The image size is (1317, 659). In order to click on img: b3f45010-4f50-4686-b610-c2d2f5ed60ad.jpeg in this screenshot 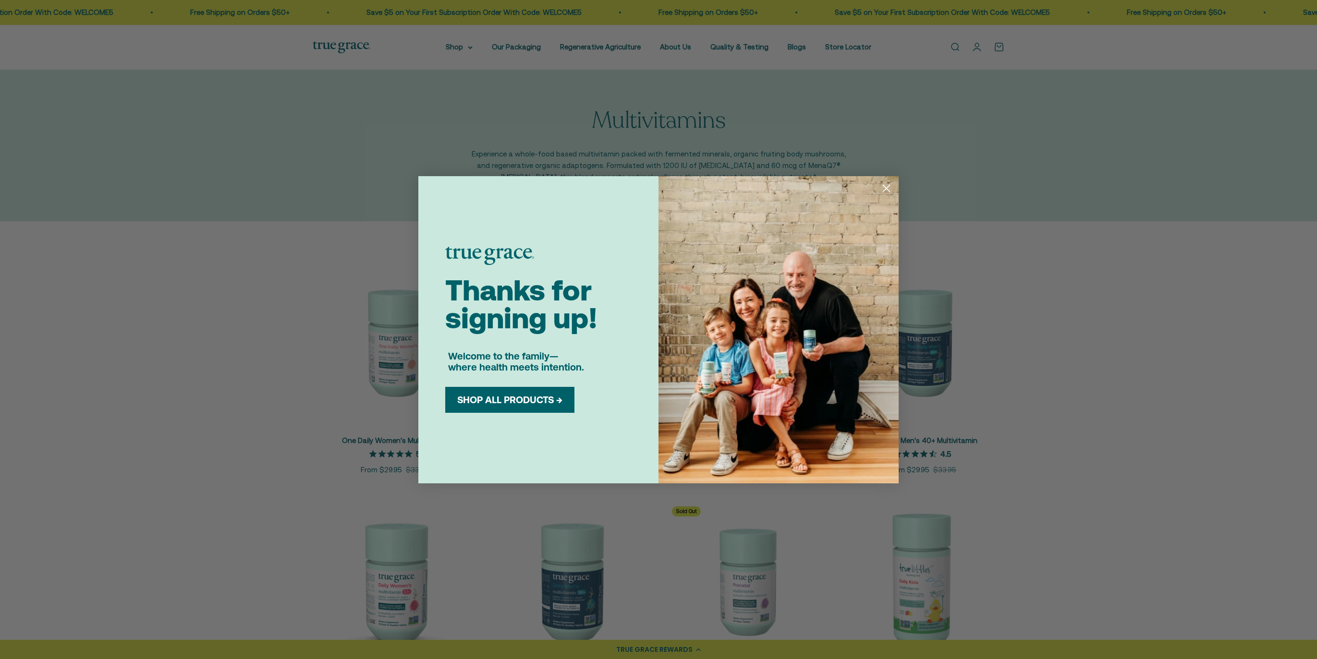, I will do `click(779, 330)`.